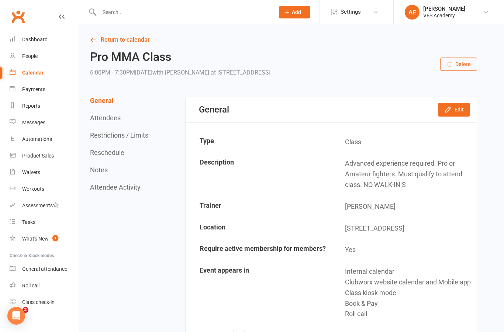 Image resolution: width=504 pixels, height=332 pixels. I want to click on a: Waivers, so click(44, 172).